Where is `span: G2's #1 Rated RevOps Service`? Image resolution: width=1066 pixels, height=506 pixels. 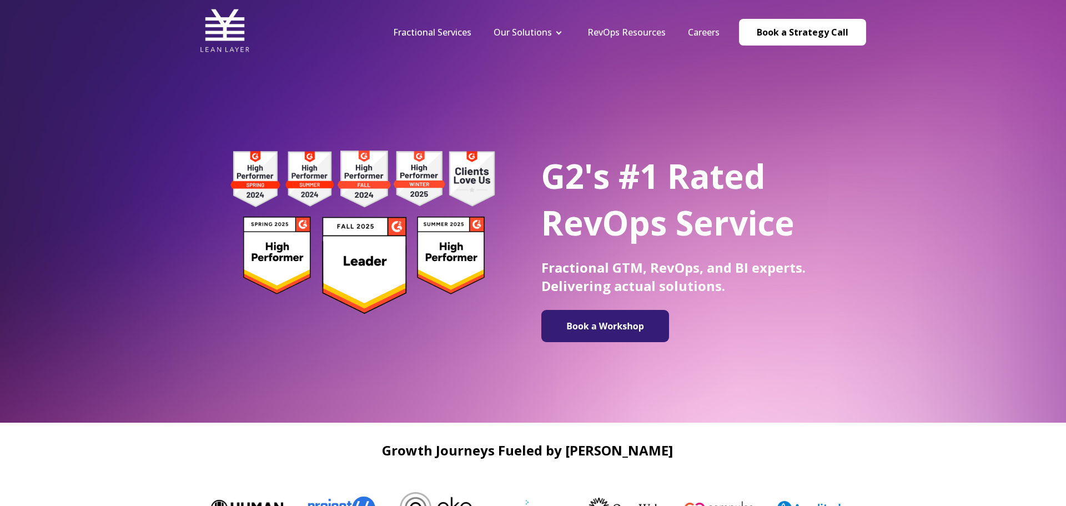
span: G2's #1 Rated RevOps Service is located at coordinates (668, 199).